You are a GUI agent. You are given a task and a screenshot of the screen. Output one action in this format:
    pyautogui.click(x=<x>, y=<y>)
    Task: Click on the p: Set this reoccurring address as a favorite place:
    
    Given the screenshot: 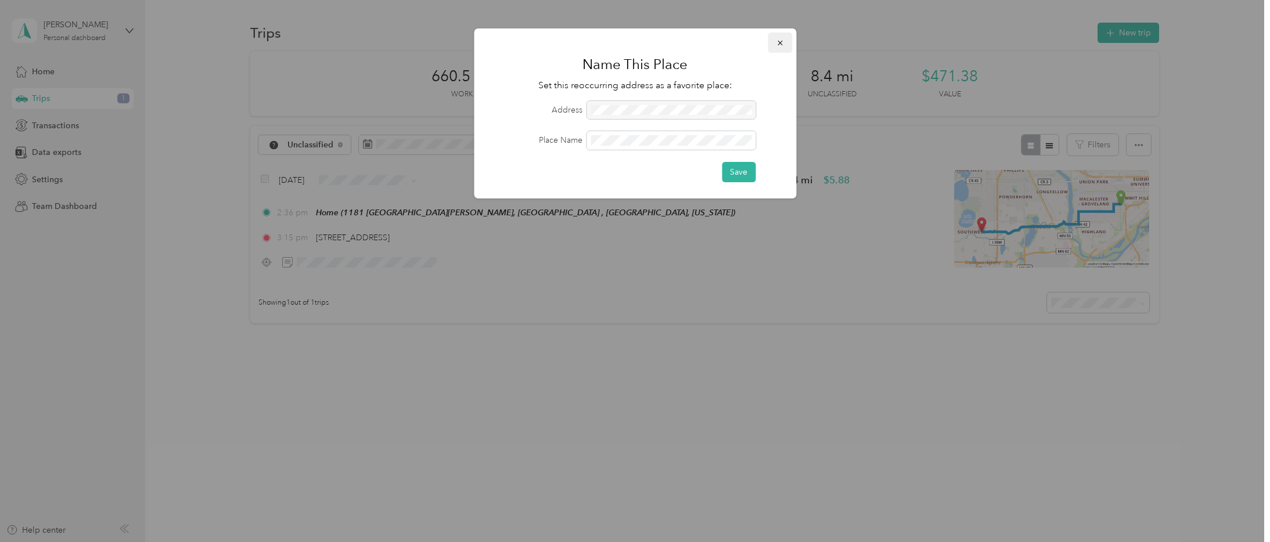 What is the action you would take?
    pyautogui.click(x=635, y=85)
    